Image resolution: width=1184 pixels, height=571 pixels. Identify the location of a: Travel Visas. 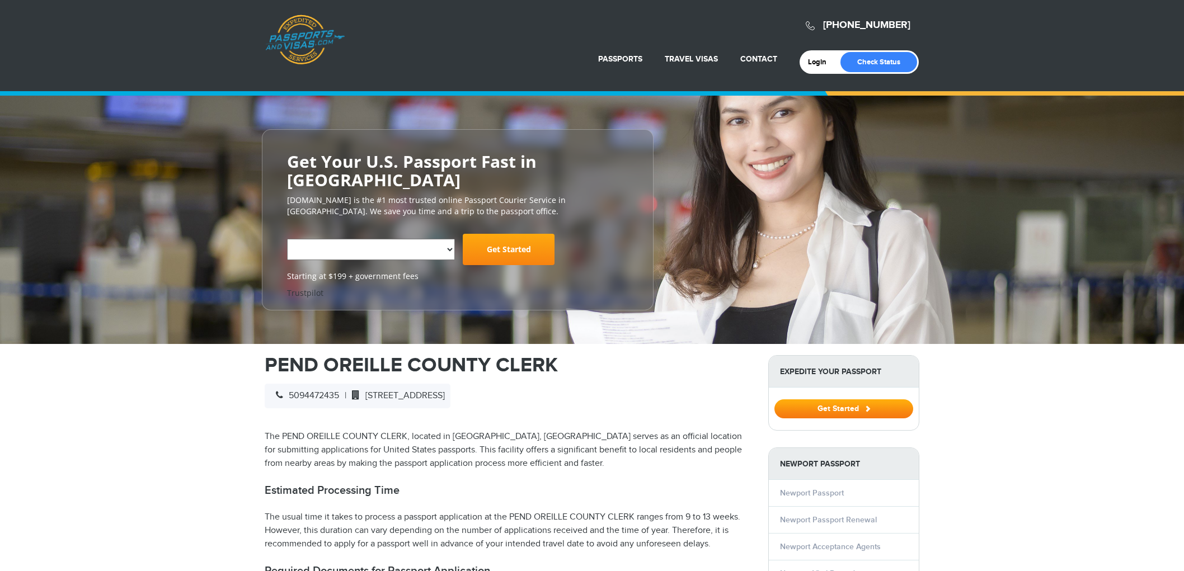
(691, 59).